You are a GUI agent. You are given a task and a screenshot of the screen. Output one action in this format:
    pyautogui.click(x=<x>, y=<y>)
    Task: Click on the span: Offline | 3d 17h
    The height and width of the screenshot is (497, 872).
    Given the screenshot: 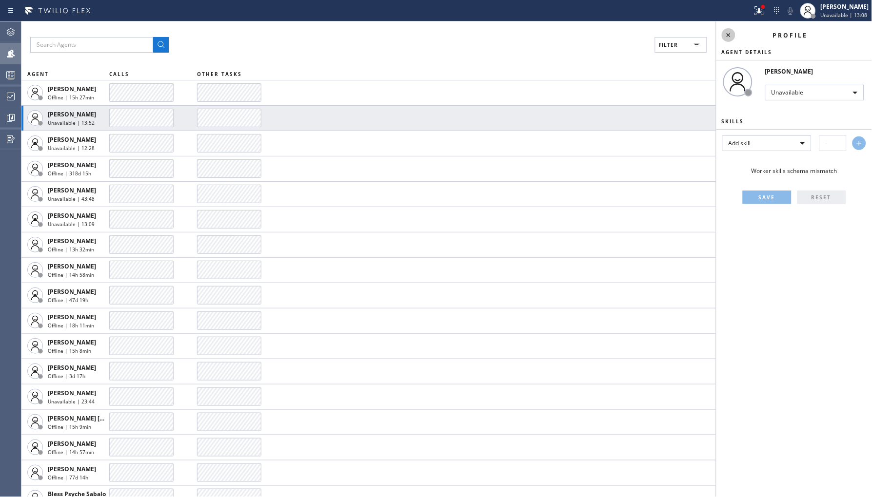 What is the action you would take?
    pyautogui.click(x=66, y=376)
    